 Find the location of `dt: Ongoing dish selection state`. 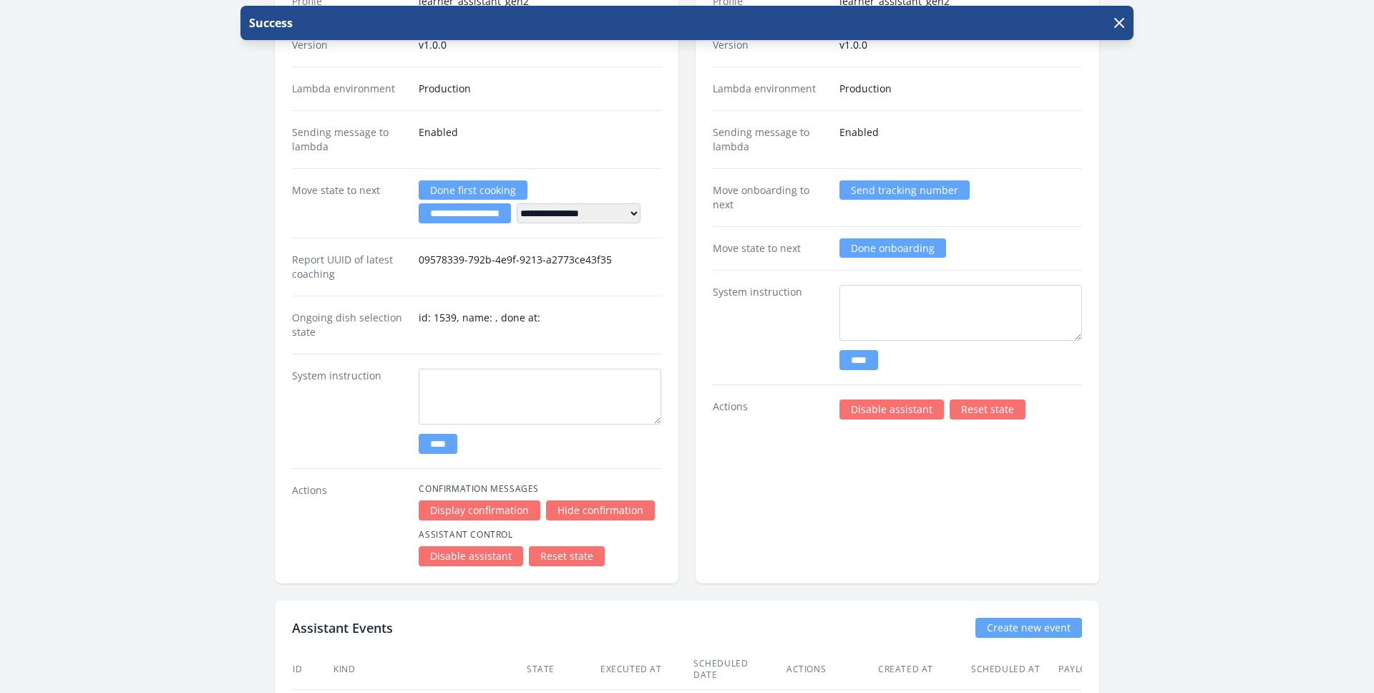

dt: Ongoing dish selection state is located at coordinates (349, 325).